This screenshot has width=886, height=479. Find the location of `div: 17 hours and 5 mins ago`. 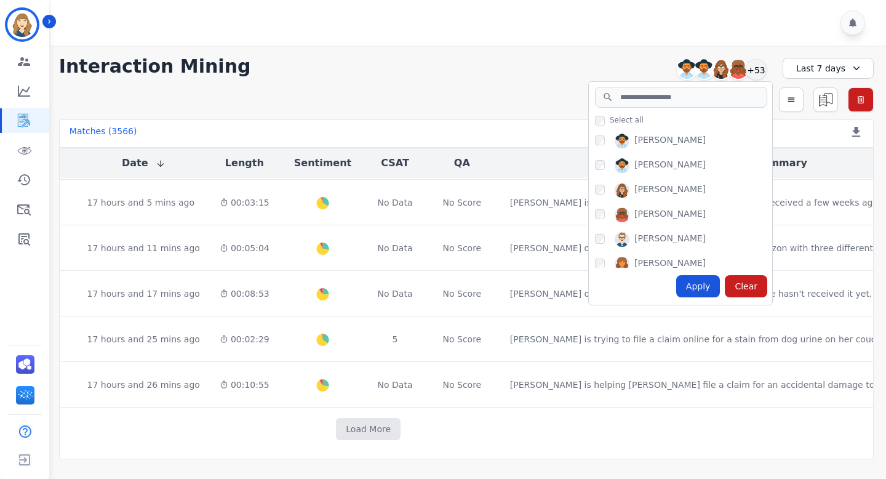

div: 17 hours and 5 mins ago is located at coordinates (141, 203).